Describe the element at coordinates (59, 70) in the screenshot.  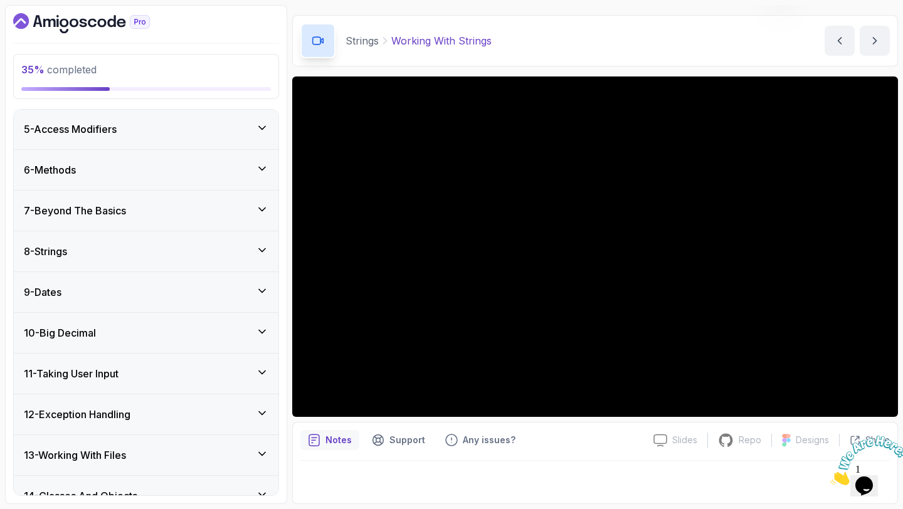
I see `span: completed` at that location.